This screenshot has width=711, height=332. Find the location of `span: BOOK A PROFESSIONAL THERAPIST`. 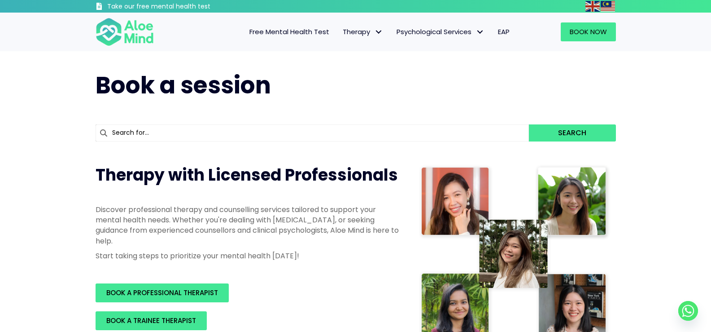

span: BOOK A PROFESSIONAL THERAPIST is located at coordinates (162, 292).